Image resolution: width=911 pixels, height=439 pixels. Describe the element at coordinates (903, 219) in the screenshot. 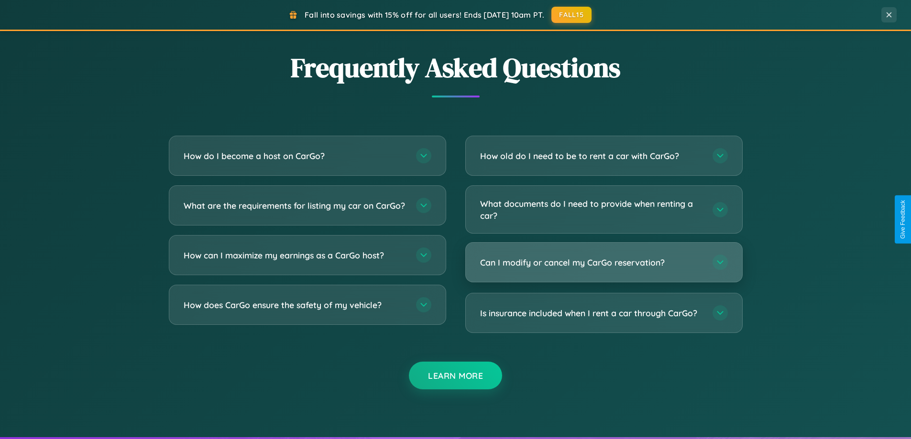

I see `div: Give Feedback` at that location.